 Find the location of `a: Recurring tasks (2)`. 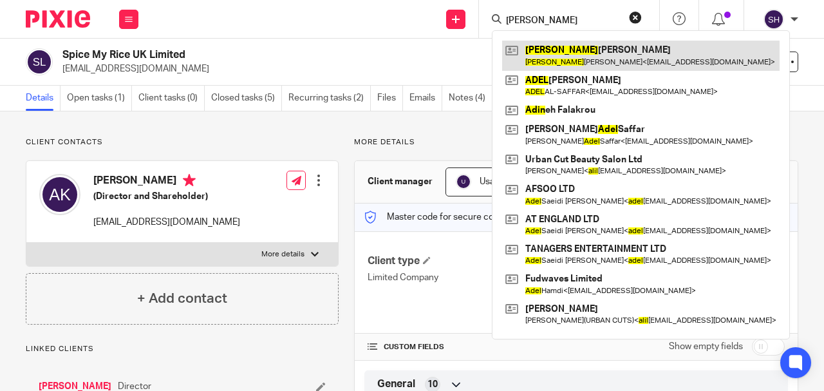

a: Recurring tasks (2) is located at coordinates (330, 98).